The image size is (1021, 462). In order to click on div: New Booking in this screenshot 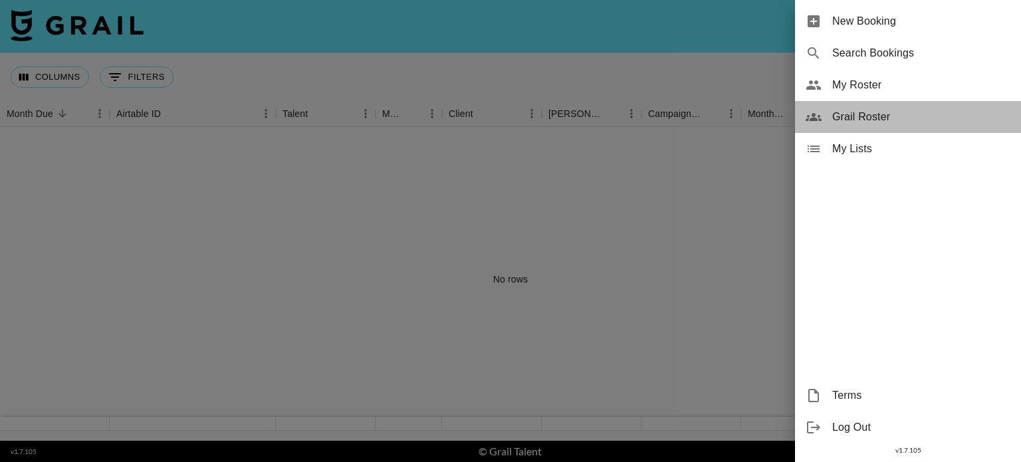, I will do `click(908, 21)`.